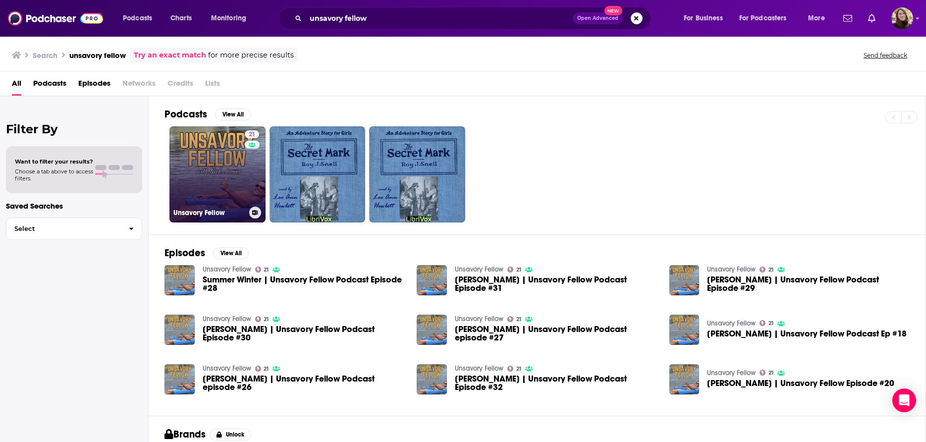 This screenshot has height=442, width=926. I want to click on img: Skip Engblom | Unsavory Fellow Podcast Episode #29, so click(684, 280).